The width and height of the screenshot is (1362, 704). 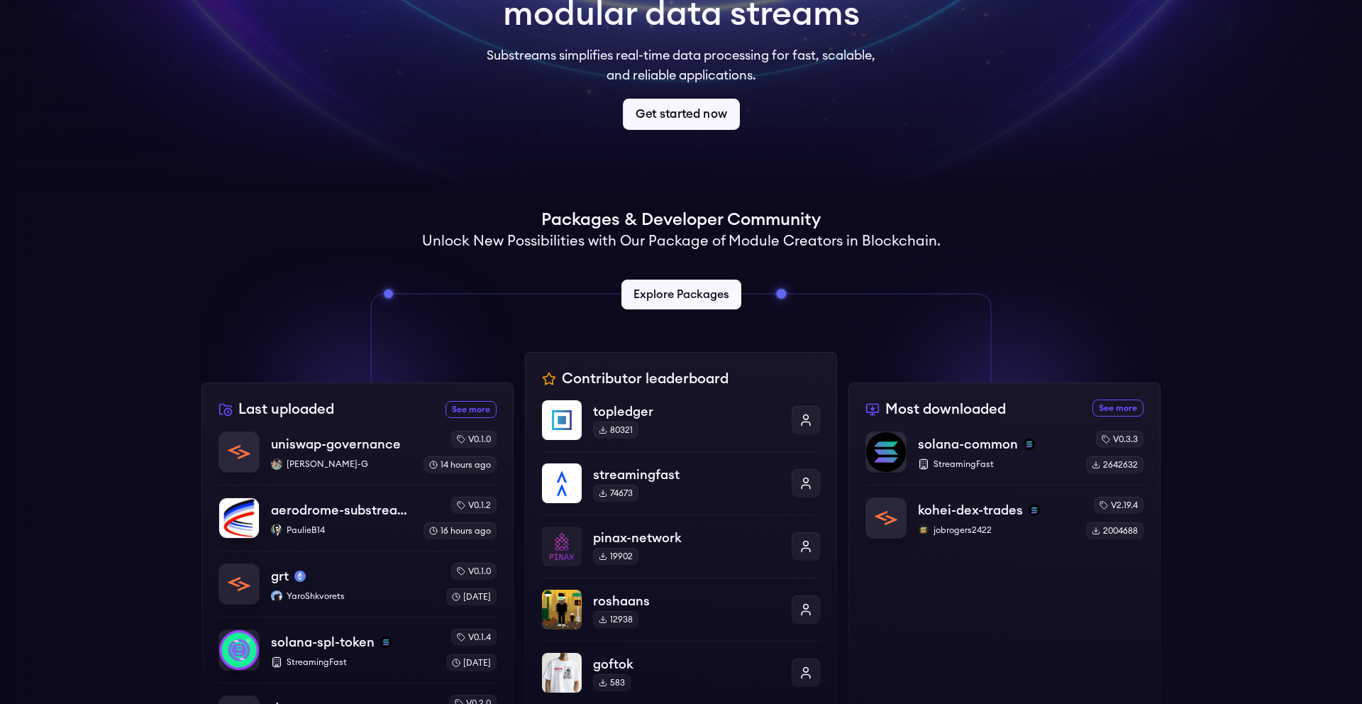 What do you see at coordinates (612, 683) in the screenshot?
I see `div: 583` at bounding box center [612, 683].